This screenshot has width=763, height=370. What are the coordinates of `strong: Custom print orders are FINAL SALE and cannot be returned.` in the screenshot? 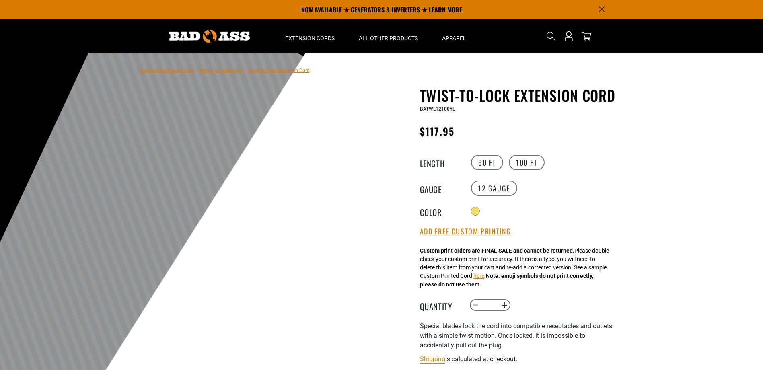 It's located at (497, 251).